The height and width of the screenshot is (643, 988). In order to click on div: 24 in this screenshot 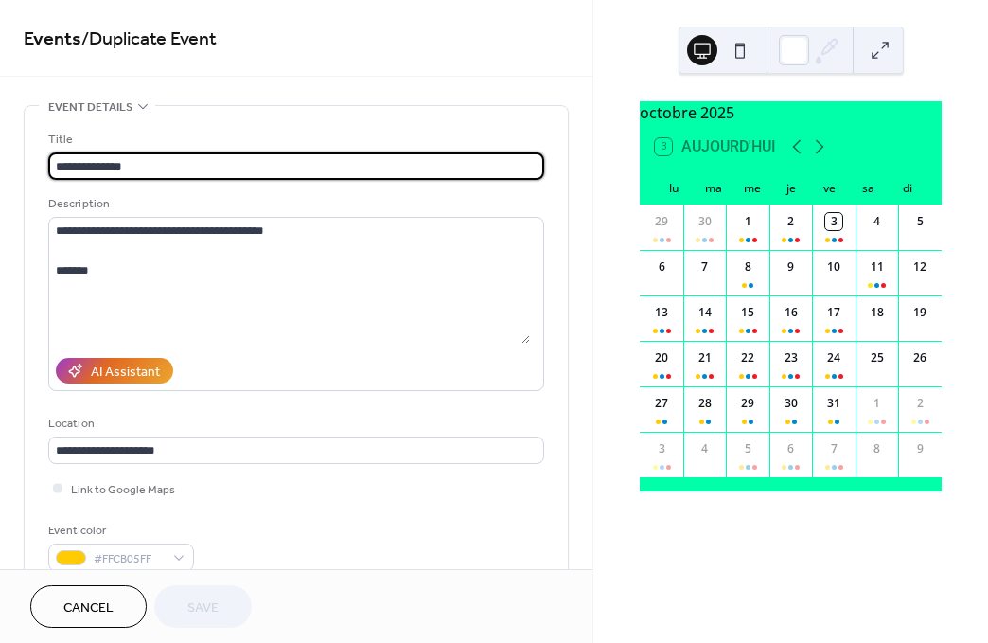, I will do `click(834, 358)`.